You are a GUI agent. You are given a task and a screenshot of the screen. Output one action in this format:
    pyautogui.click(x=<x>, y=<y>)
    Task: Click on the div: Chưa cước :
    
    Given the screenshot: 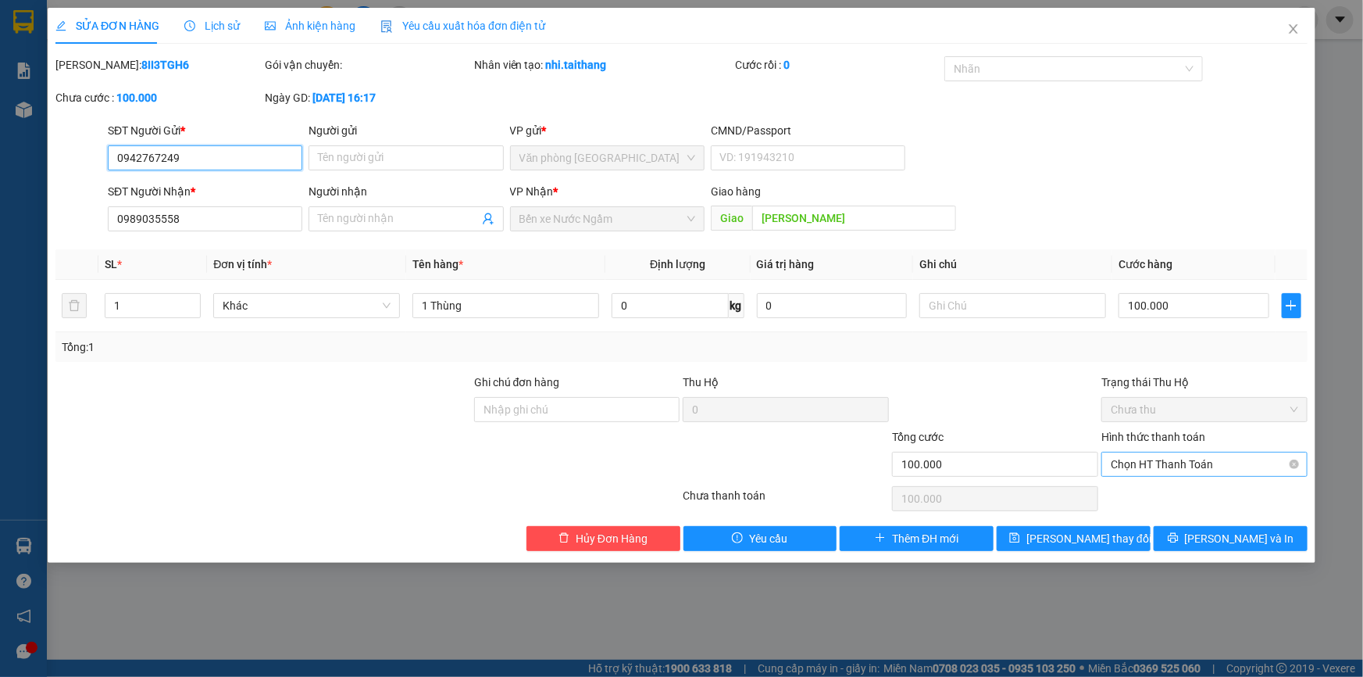 What is the action you would take?
    pyautogui.click(x=159, y=98)
    